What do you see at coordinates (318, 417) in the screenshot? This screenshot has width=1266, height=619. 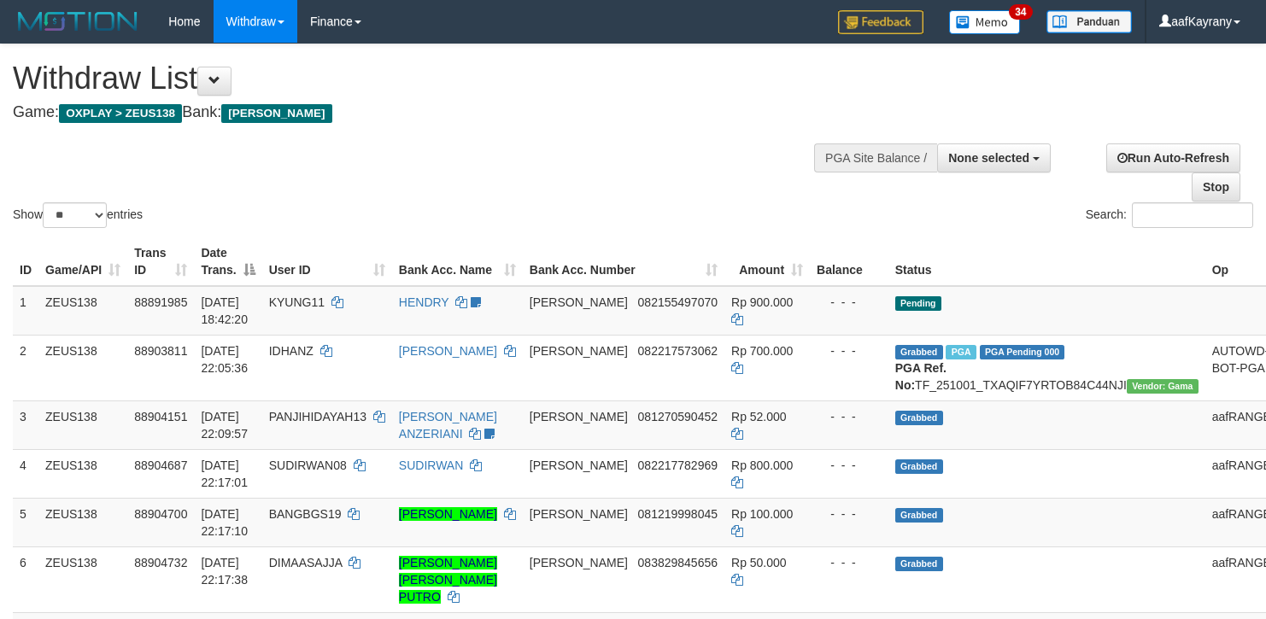 I see `span: PANJIHIDAYAH13` at bounding box center [318, 417].